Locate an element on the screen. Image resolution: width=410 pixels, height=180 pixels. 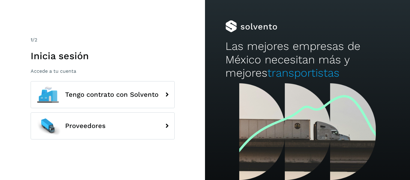
h1: Inicia sesión is located at coordinates (103, 56).